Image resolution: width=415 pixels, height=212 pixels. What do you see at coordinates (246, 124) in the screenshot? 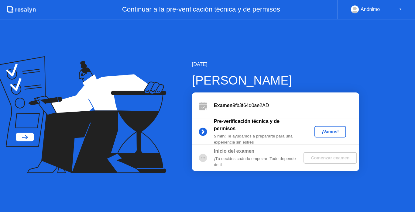
I see `b: Pre-verificación técnica y de permisos` at bounding box center [246, 124].